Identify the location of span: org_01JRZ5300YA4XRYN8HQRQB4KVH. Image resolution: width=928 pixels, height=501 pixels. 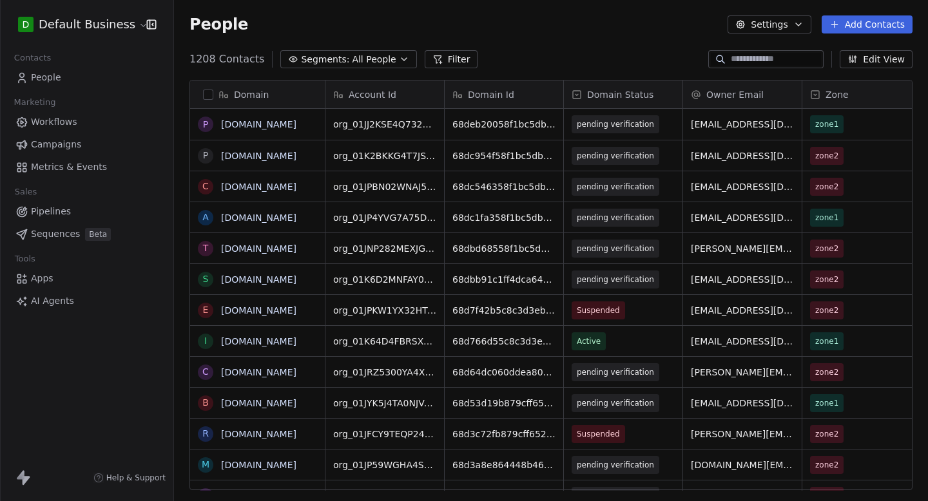
(385, 372).